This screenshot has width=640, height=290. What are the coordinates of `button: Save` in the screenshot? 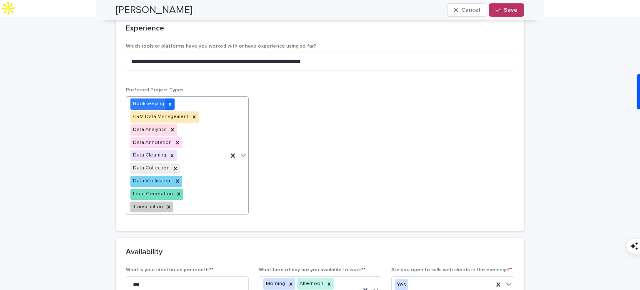 It's located at (507, 10).